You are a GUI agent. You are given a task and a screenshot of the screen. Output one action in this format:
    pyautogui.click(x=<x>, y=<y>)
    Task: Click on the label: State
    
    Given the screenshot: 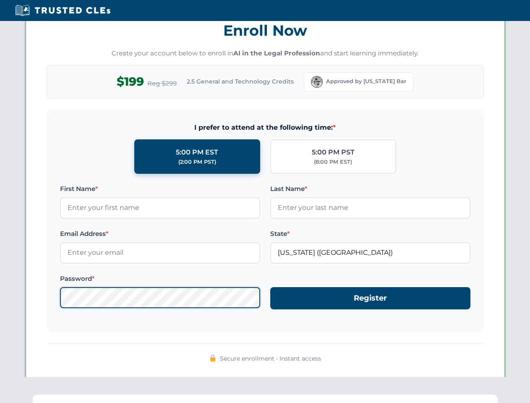 What is the action you would take?
    pyautogui.click(x=370, y=234)
    